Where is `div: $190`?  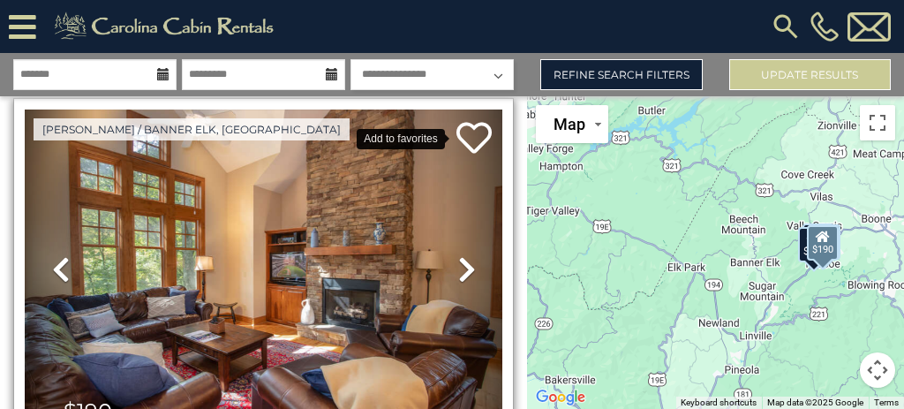
div: $190 is located at coordinates (822, 243).